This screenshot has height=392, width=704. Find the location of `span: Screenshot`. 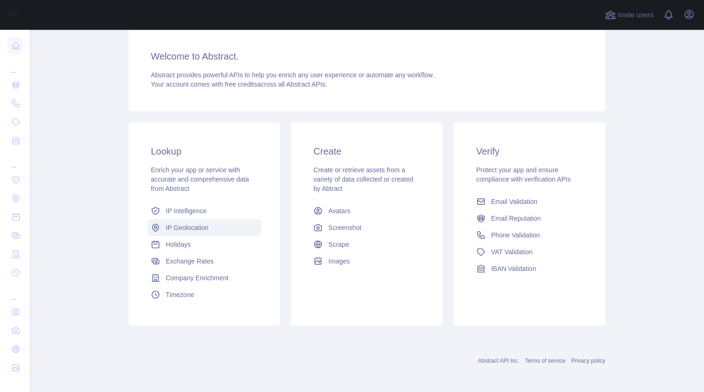

span: Screenshot is located at coordinates (344, 228).